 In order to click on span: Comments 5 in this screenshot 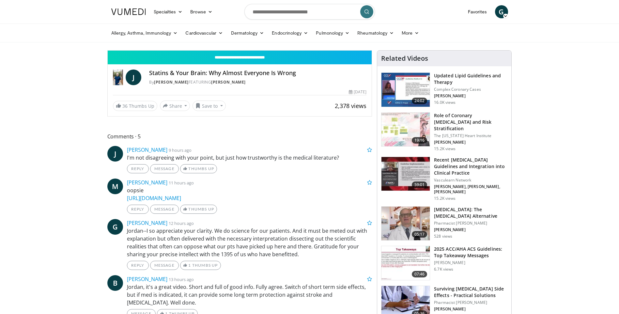, I will do `click(240, 136)`.